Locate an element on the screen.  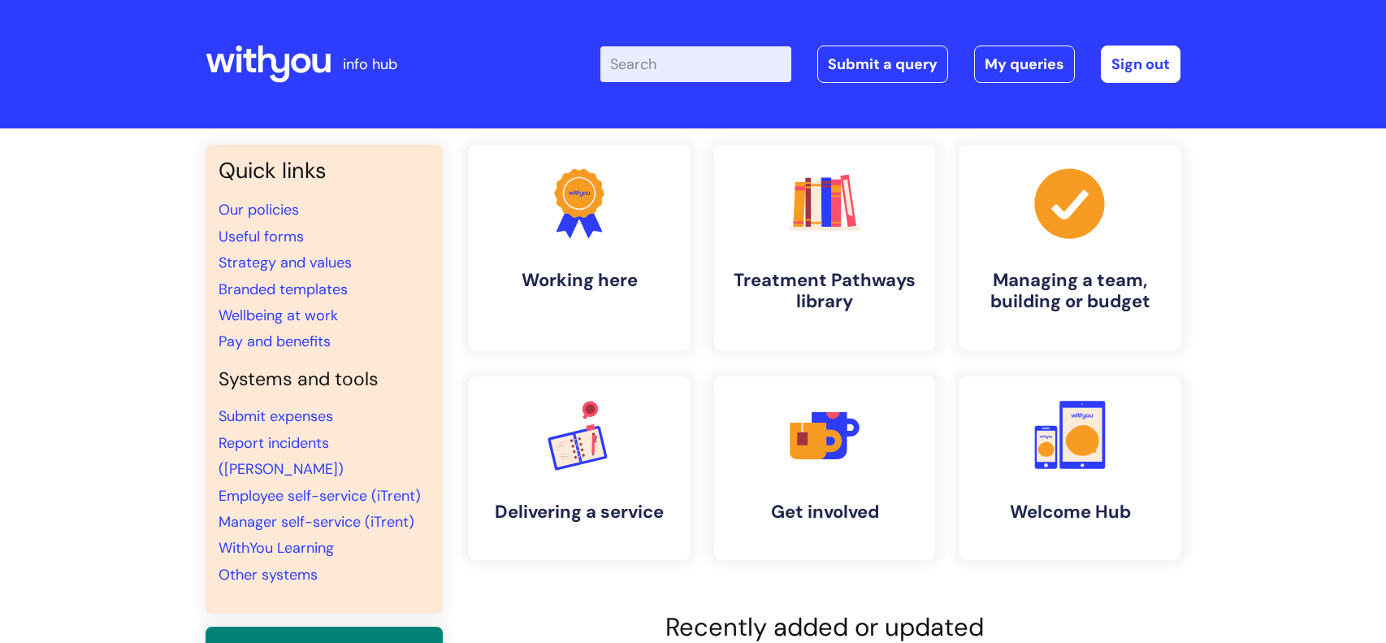
a: Welcome Hub is located at coordinates (1070, 468).